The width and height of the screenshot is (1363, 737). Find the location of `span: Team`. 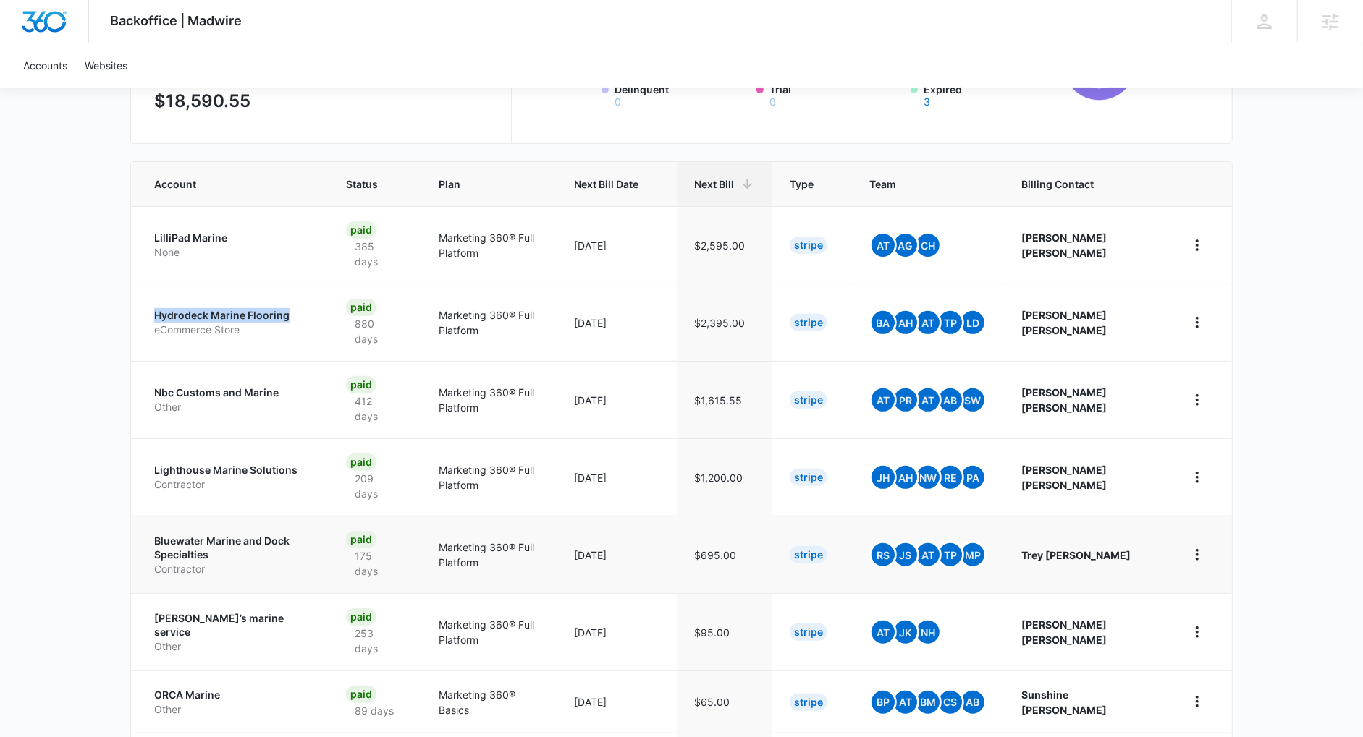

span: Team is located at coordinates (917, 184).